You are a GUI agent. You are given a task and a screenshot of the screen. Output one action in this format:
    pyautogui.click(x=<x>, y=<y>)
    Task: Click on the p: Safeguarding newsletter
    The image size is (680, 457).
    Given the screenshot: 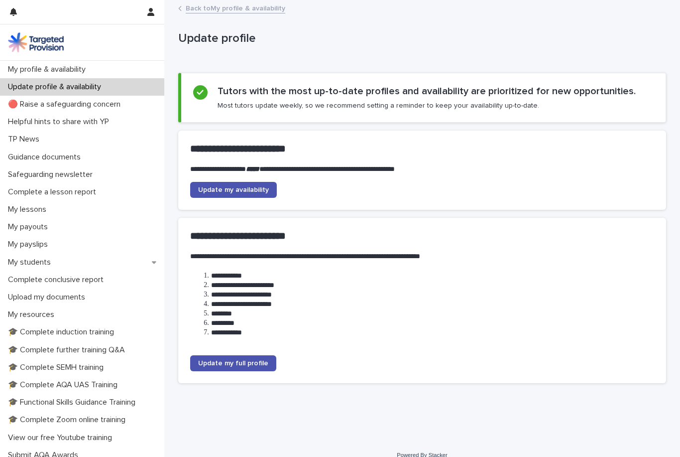 What is the action you would take?
    pyautogui.click(x=52, y=174)
    